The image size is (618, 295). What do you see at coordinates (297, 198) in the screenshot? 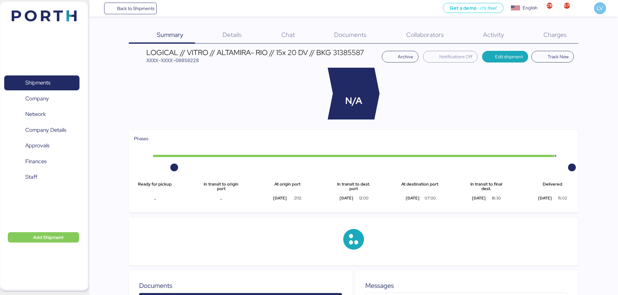
I see `div: 21:12` at bounding box center [297, 198].